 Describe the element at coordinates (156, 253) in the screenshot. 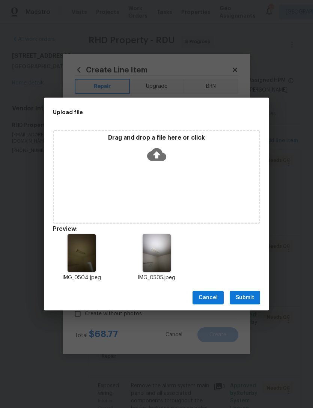

I see `img: Z` at that location.